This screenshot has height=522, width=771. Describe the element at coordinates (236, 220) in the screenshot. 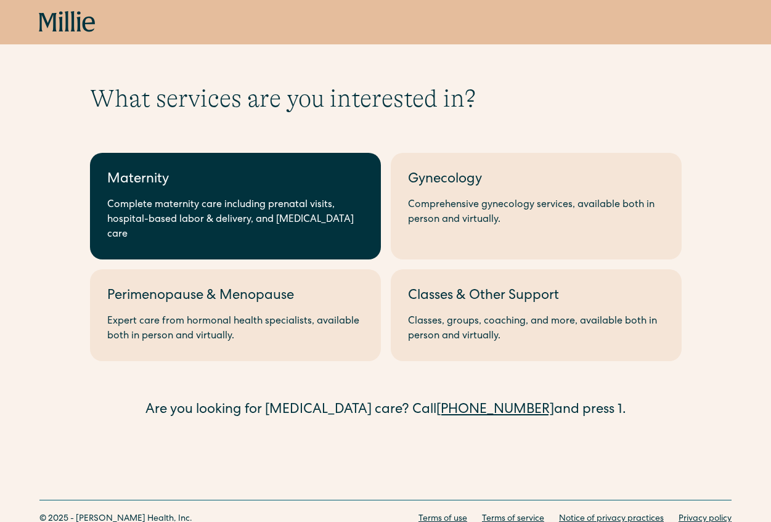

I see `div: Complete maternity care including prenatal visits, hospital-based labor & delivery, and [MEDICAL_...` at that location.